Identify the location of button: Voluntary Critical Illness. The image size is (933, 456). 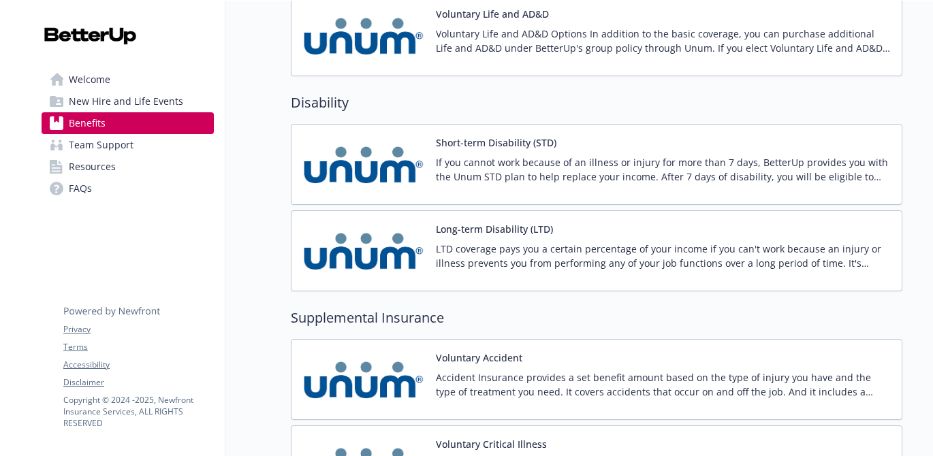
(491, 444).